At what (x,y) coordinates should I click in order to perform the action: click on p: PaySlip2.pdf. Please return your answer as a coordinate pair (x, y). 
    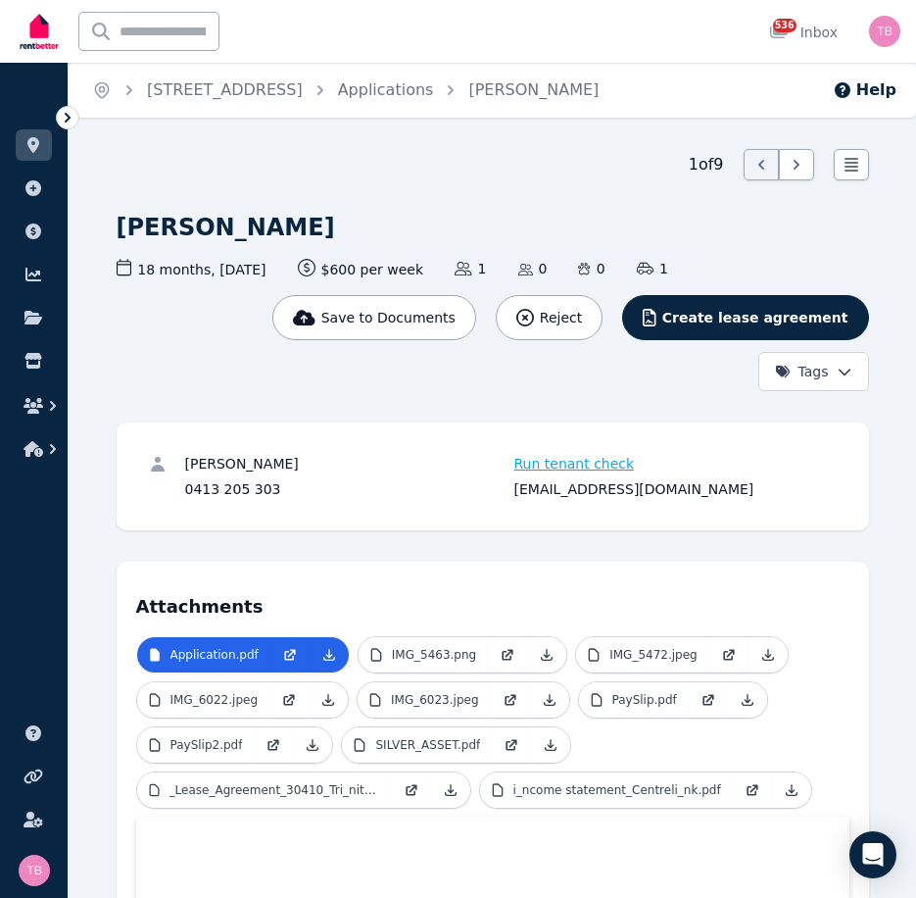
    Looking at the image, I should click on (207, 745).